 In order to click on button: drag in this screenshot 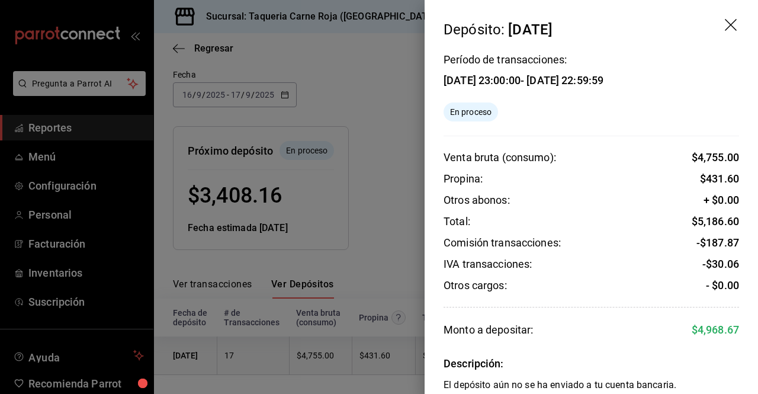, I will do `click(732, 26)`.